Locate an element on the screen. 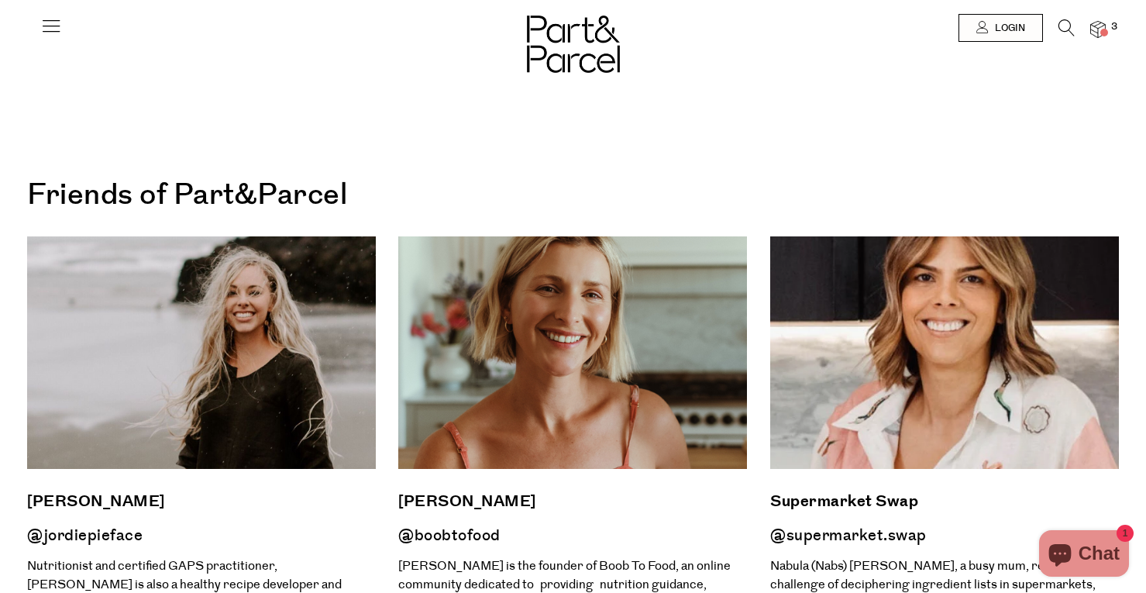 The width and height of the screenshot is (1146, 593). a: Supermarket Swap is located at coordinates (944, 501).